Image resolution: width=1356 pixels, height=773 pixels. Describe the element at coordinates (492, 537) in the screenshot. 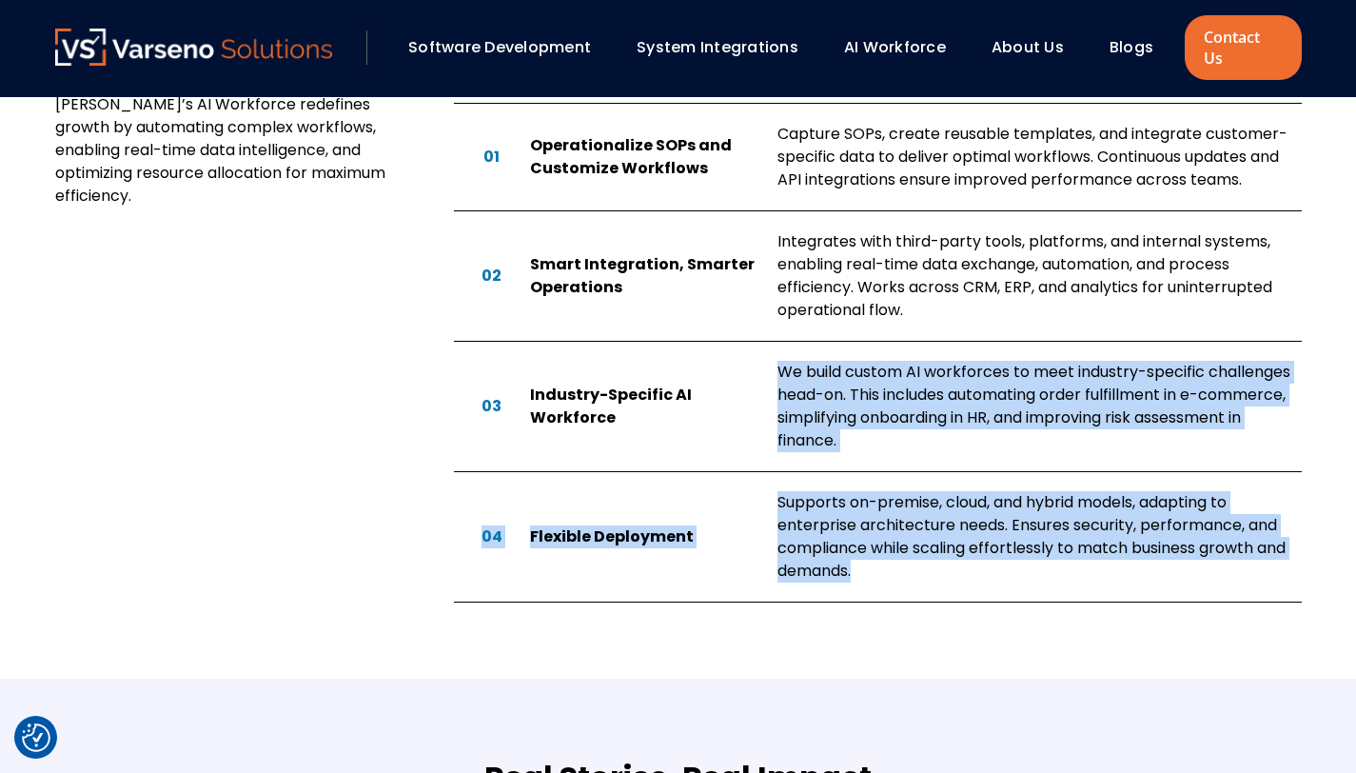

I see `div: 04` at that location.